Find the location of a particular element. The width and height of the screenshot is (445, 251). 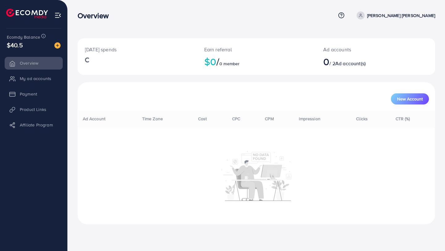

p: Earn referral is located at coordinates (257, 49).